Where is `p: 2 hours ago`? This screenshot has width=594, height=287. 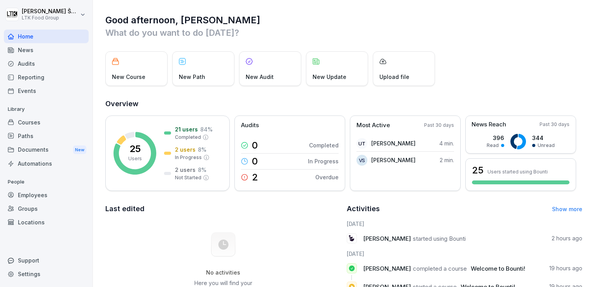 p: 2 hours ago is located at coordinates (566, 238).